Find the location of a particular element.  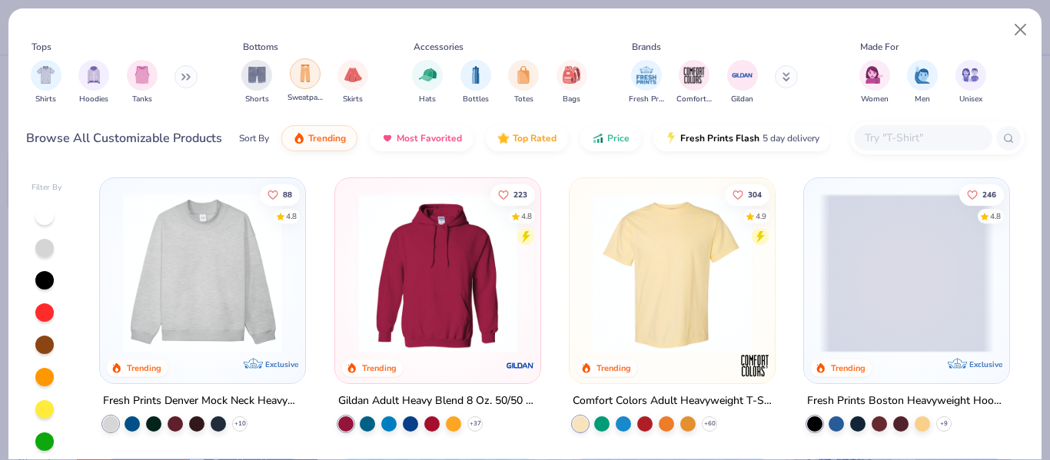

button: Most Favorited is located at coordinates (421, 138).